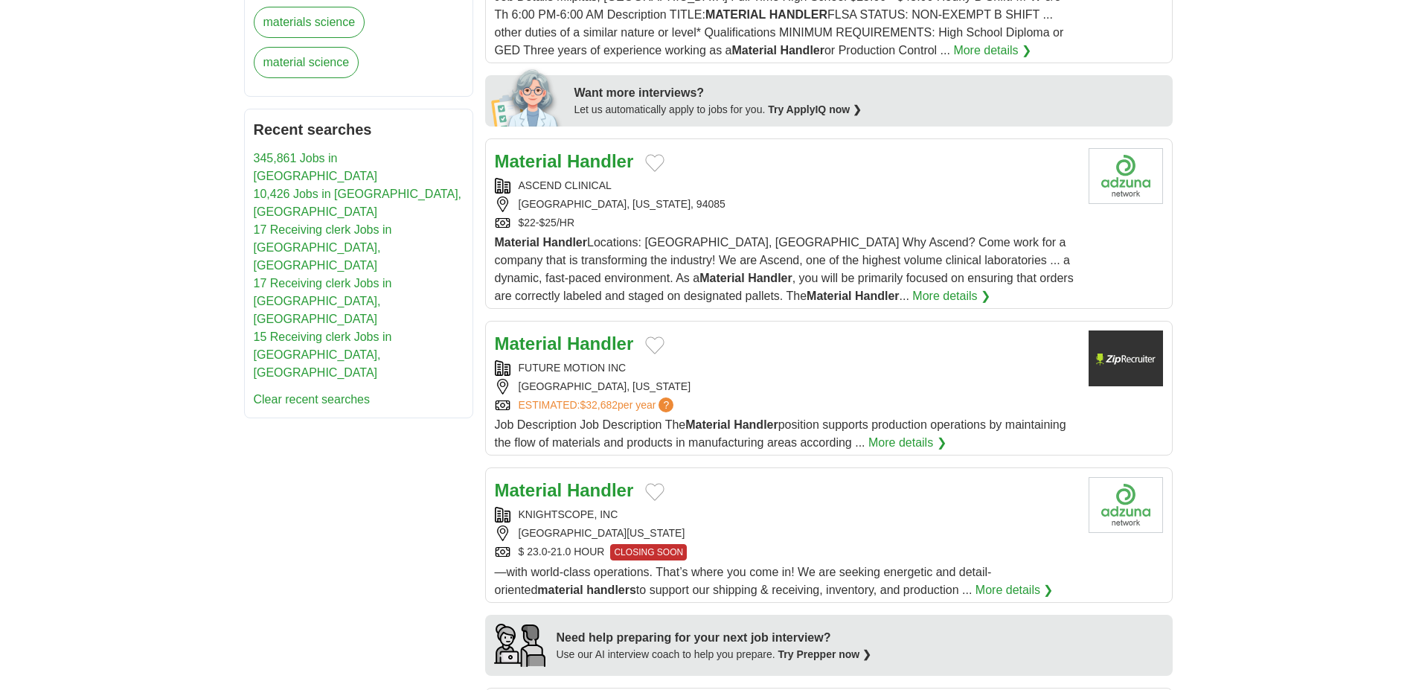  Describe the element at coordinates (309, 22) in the screenshot. I see `a: materials science` at that location.